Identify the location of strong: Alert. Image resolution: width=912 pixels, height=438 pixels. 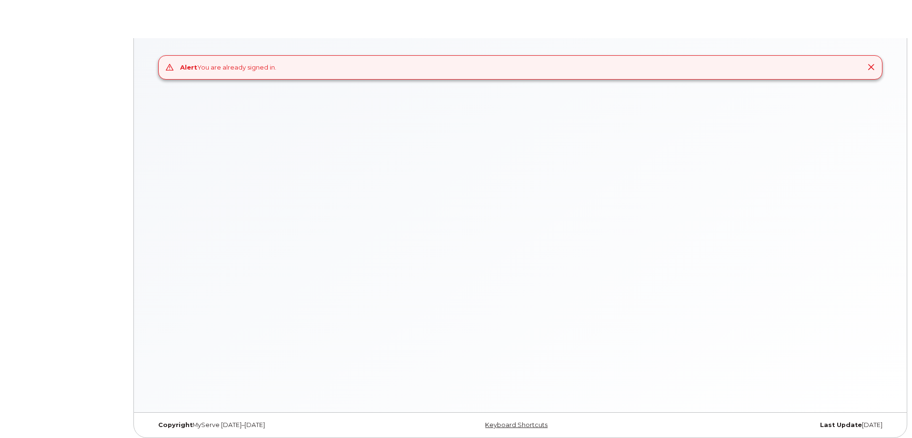
(189, 67).